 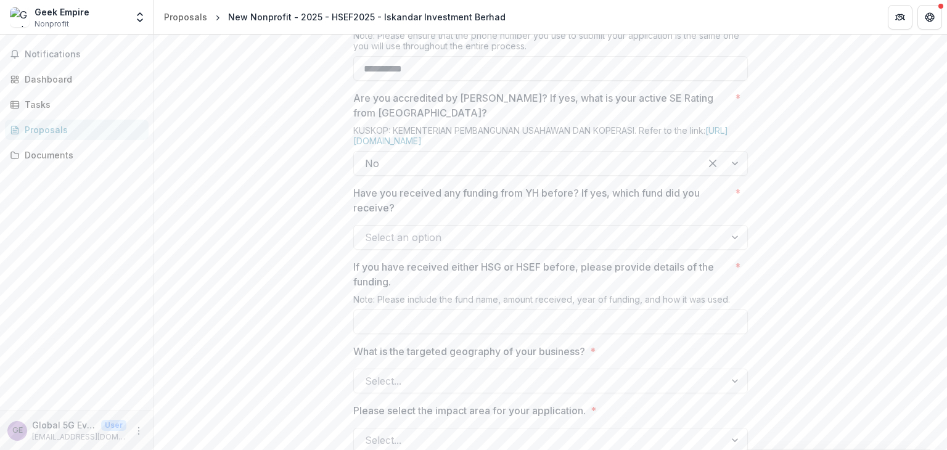 What do you see at coordinates (367, 17) in the screenshot?
I see `div: New Nonprofit - 2025 - HSEF2025 - Iskandar Investment Berhad` at bounding box center [367, 17].